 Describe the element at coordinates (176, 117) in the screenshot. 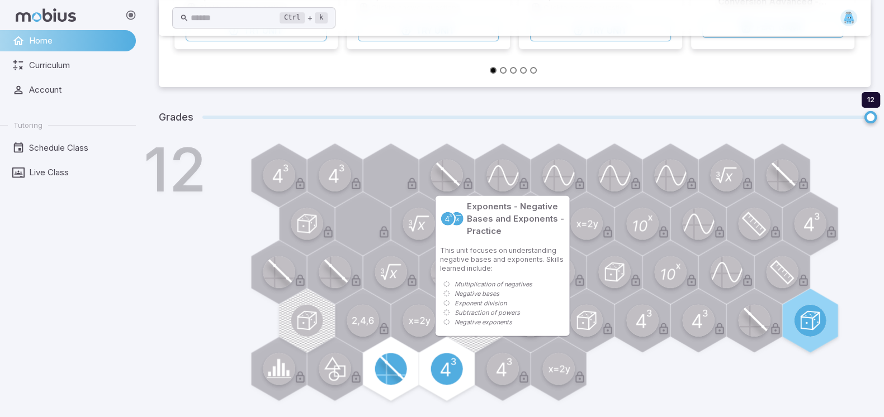

I see `h5: Grades` at that location.